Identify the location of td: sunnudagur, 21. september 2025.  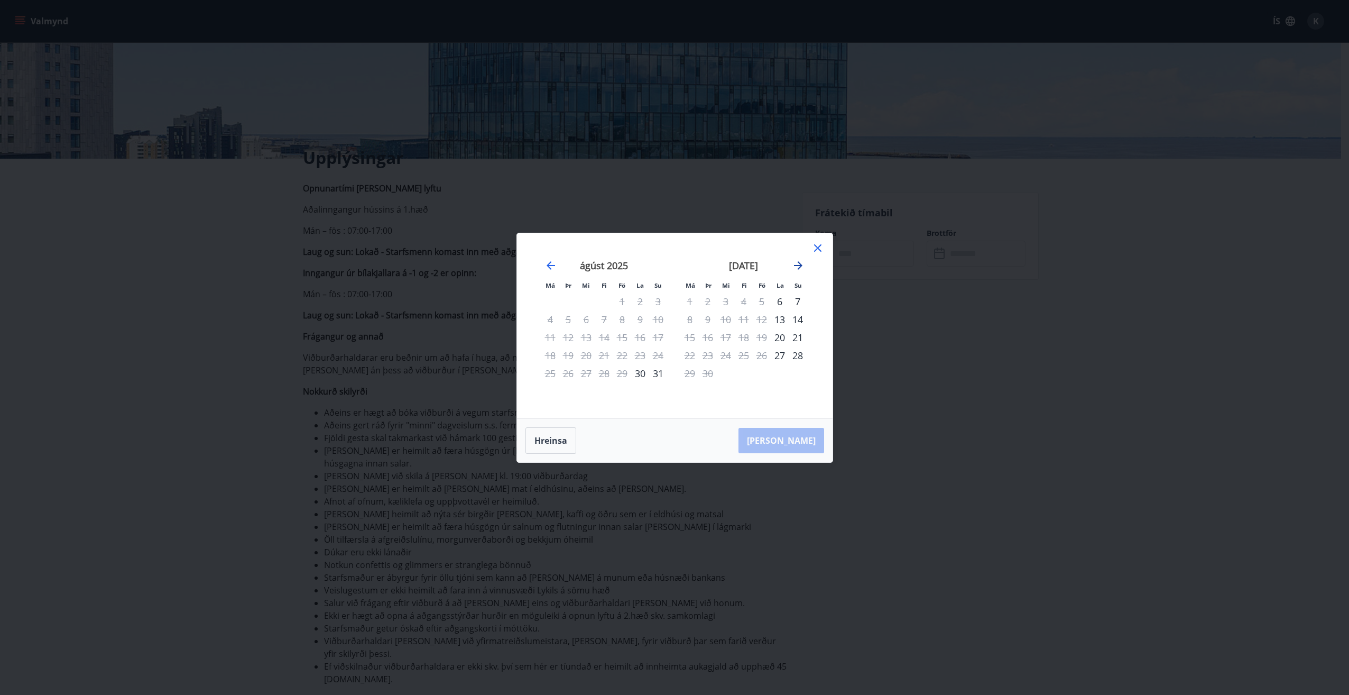
(798, 337).